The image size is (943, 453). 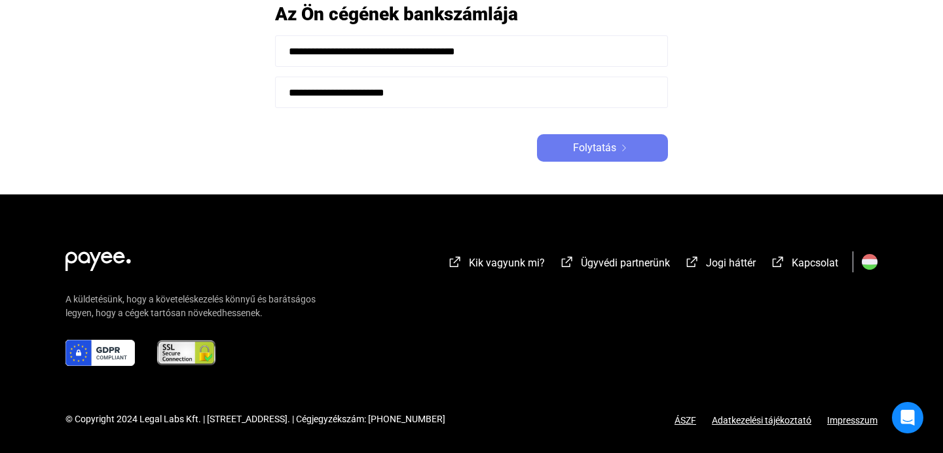 What do you see at coordinates (625, 262) in the screenshot?
I see `span: Ügyvédi partnerünk` at bounding box center [625, 262].